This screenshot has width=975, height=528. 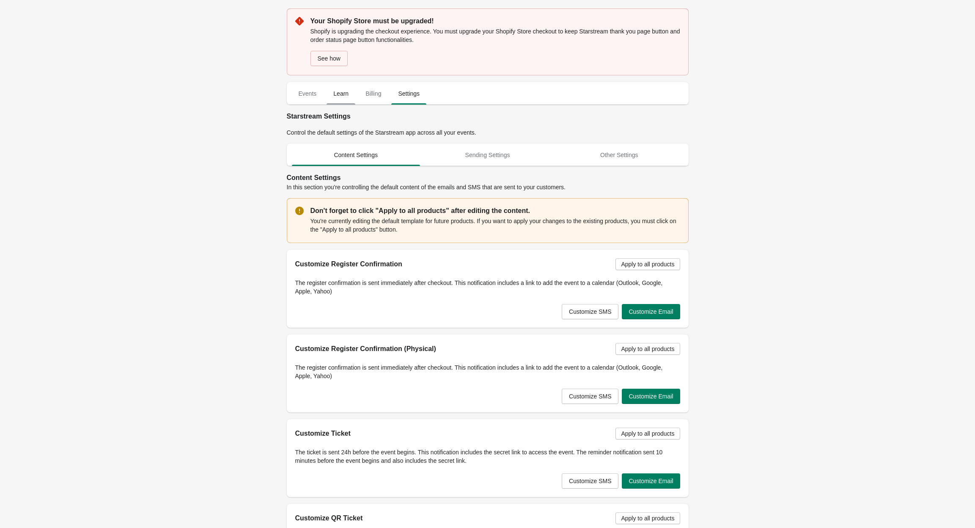 I want to click on span: Events, so click(x=308, y=94).